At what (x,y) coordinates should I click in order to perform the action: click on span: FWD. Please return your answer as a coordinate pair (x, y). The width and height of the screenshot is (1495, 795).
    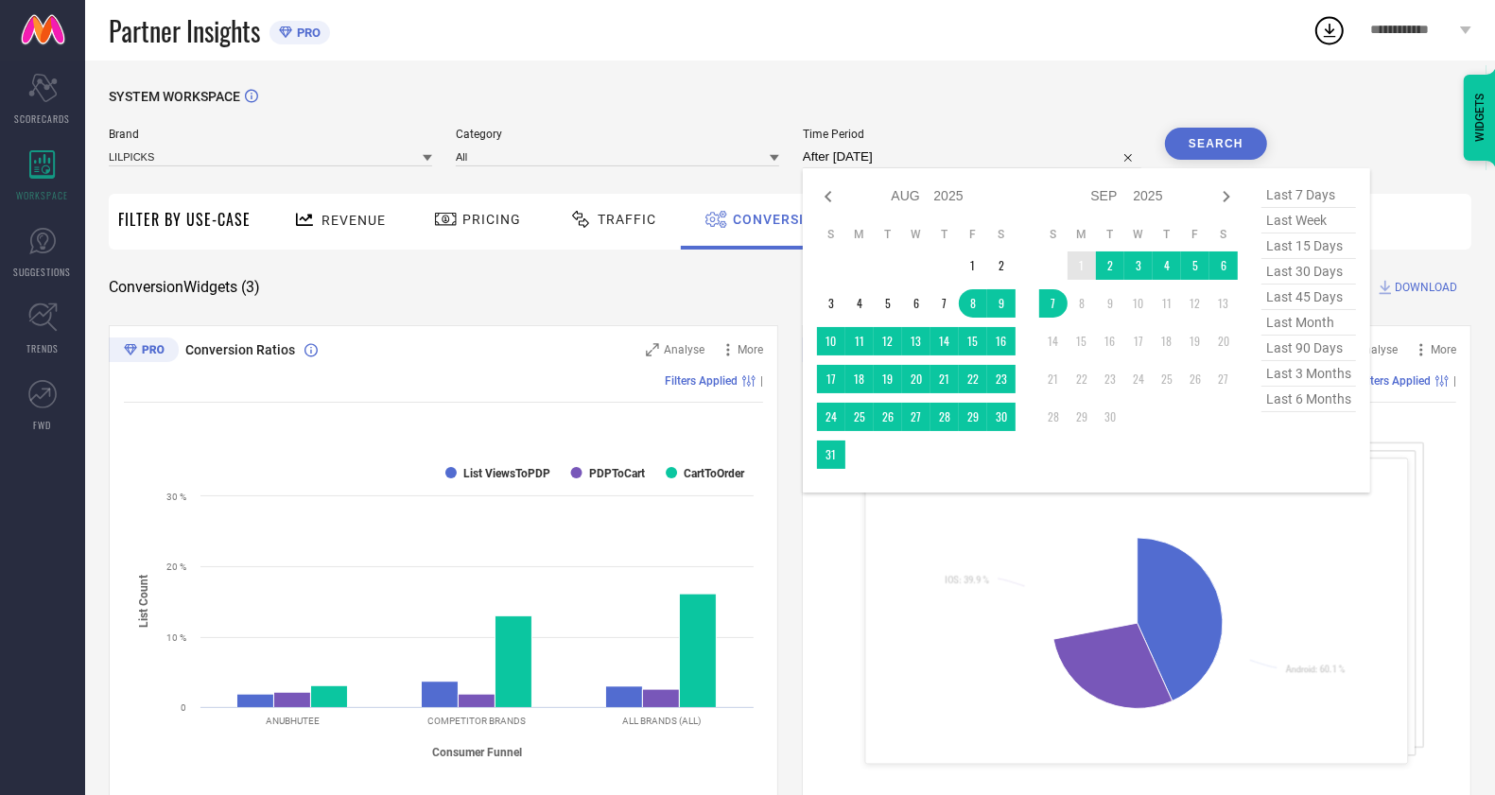
    Looking at the image, I should click on (43, 425).